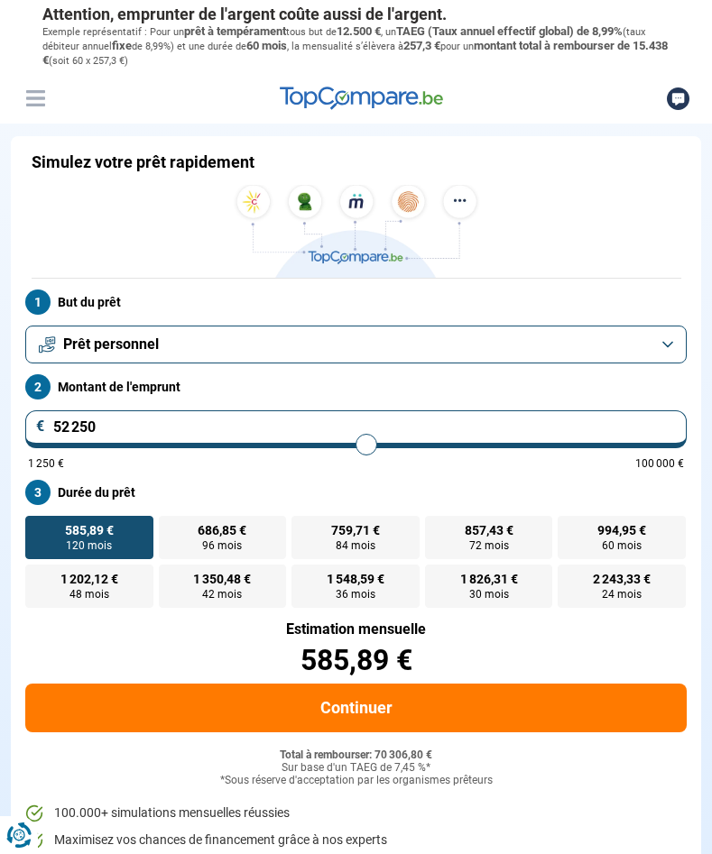 The image size is (712, 854). Describe the element at coordinates (355, 756) in the screenshot. I see `div: Total à rembourser: 70 306,80 €` at that location.